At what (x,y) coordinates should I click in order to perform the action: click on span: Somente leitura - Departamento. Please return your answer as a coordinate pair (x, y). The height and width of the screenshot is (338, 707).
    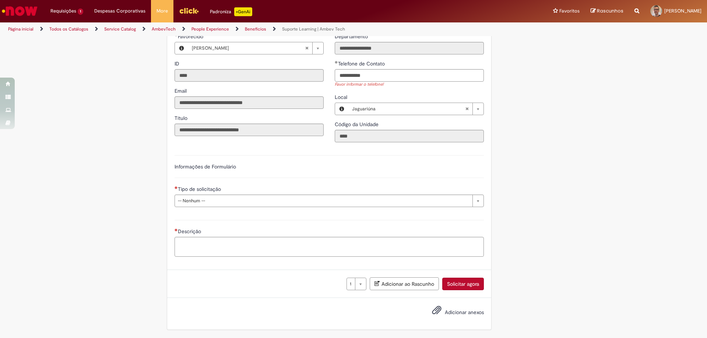
    Looking at the image, I should click on (352, 36).